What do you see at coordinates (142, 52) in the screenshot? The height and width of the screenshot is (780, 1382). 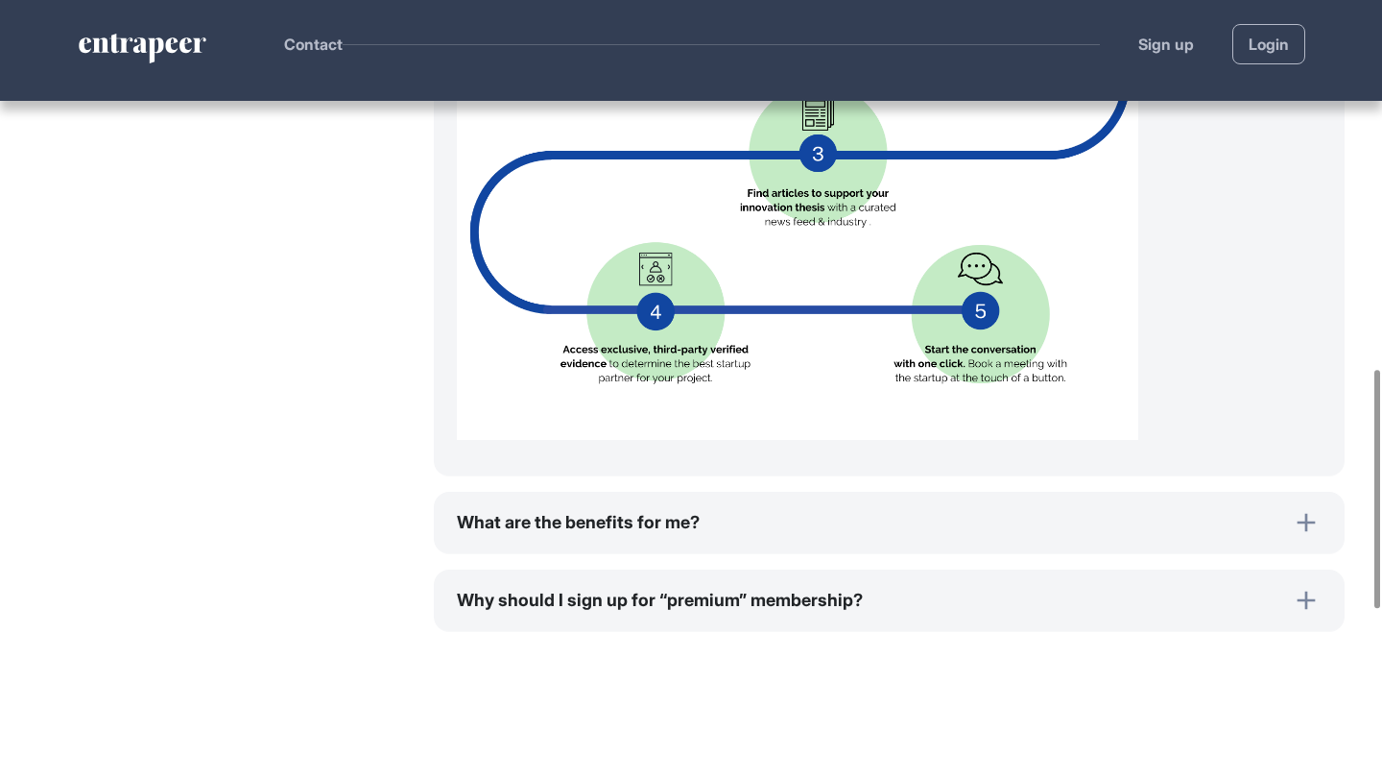 I see `a: entrapeer-logo` at bounding box center [142, 52].